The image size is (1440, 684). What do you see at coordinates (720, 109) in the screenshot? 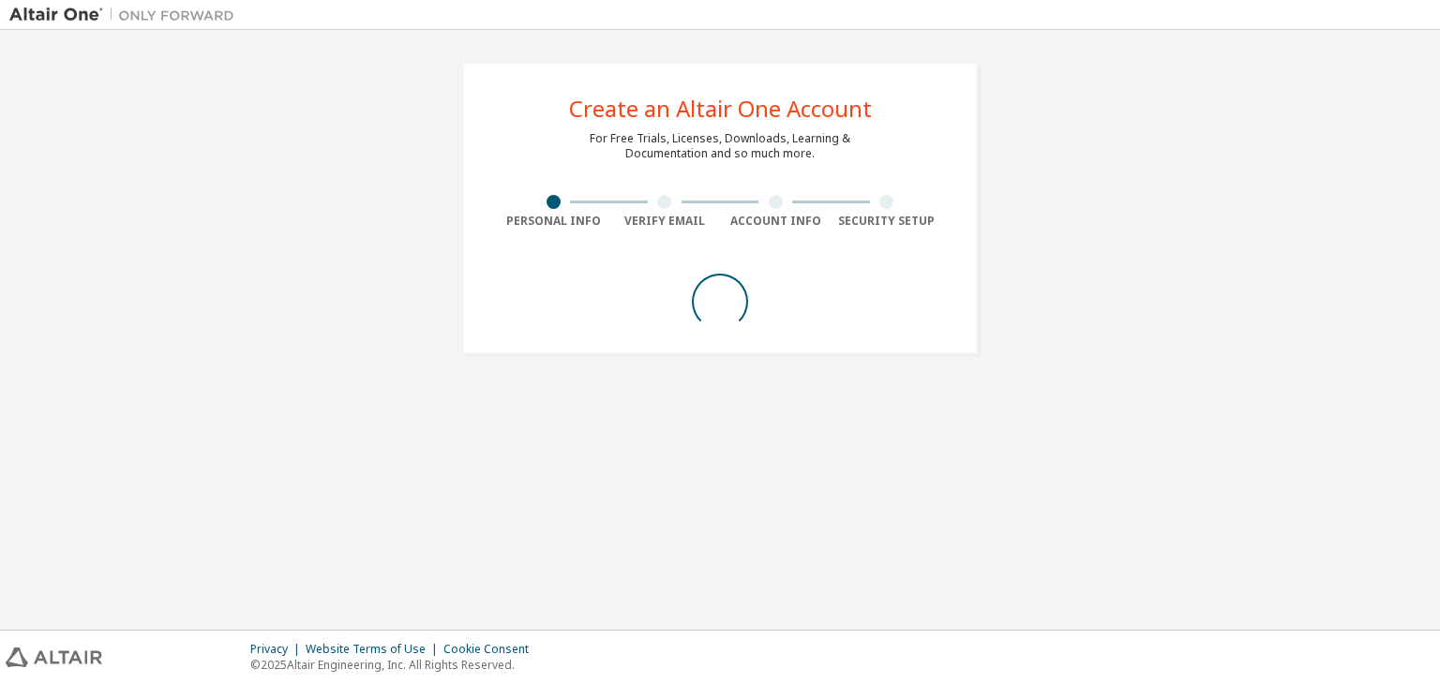
I see `div: Create an Altair One Account` at bounding box center [720, 109].